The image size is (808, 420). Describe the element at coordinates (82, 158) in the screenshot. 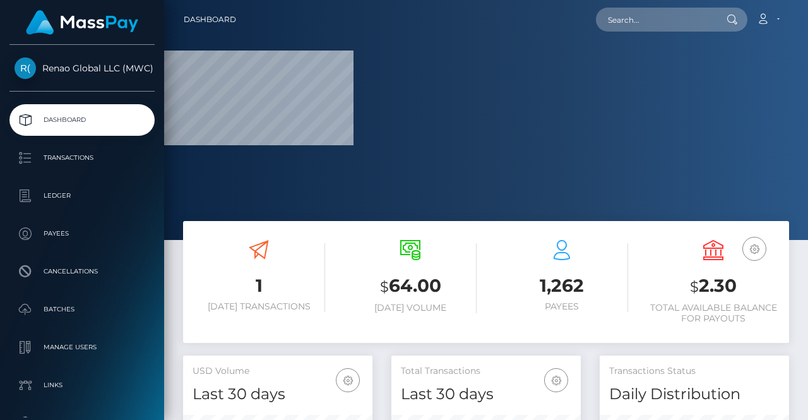

I see `p: Transactions` at that location.